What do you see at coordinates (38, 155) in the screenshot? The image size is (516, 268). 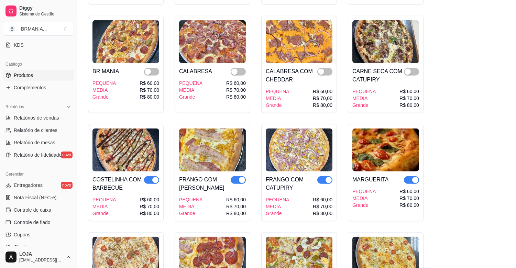 I see `a: Relatório de fidelidadenovo` at bounding box center [38, 155].